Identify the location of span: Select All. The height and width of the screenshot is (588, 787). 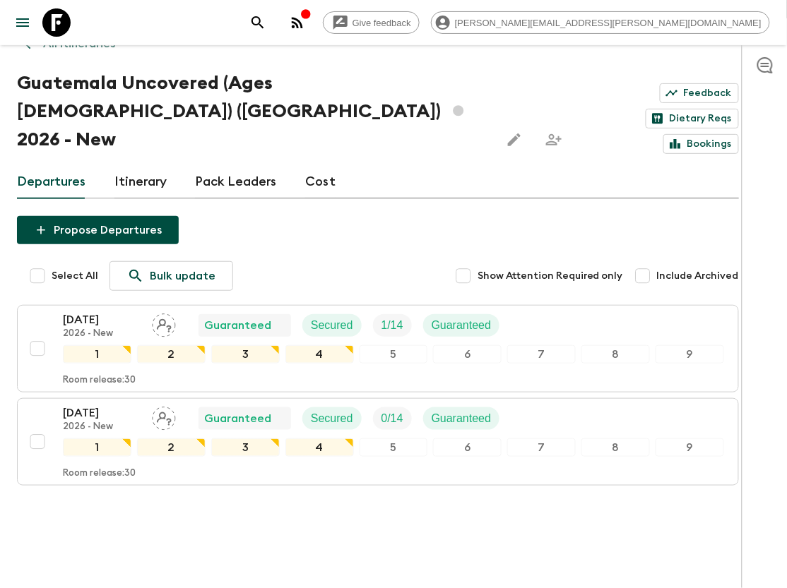
(75, 276).